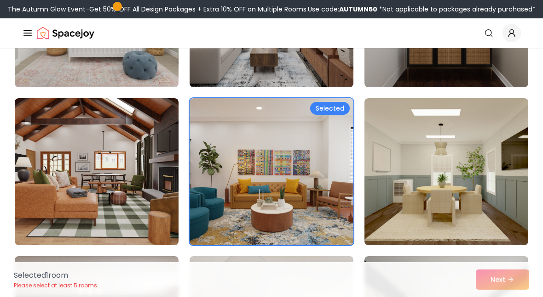 The height and width of the screenshot is (297, 543). Describe the element at coordinates (330, 109) in the screenshot. I see `div: Selected` at that location.